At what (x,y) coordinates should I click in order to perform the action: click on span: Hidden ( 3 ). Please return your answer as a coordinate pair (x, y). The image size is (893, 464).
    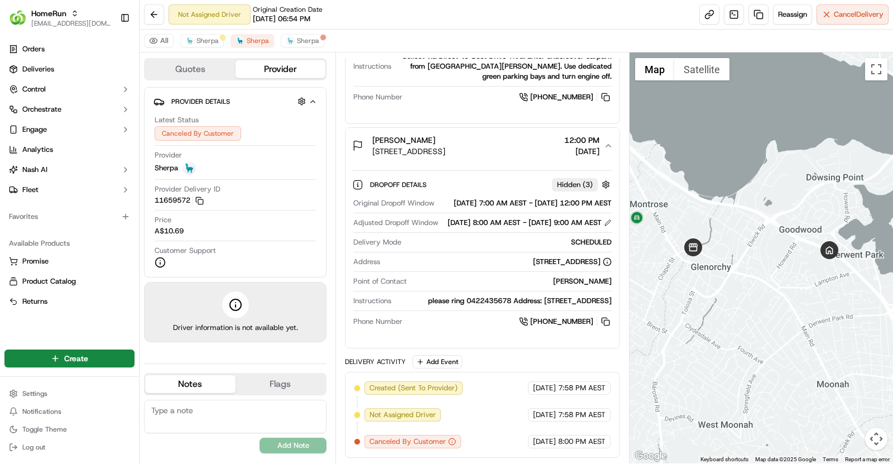
    Looking at the image, I should click on (575, 185).